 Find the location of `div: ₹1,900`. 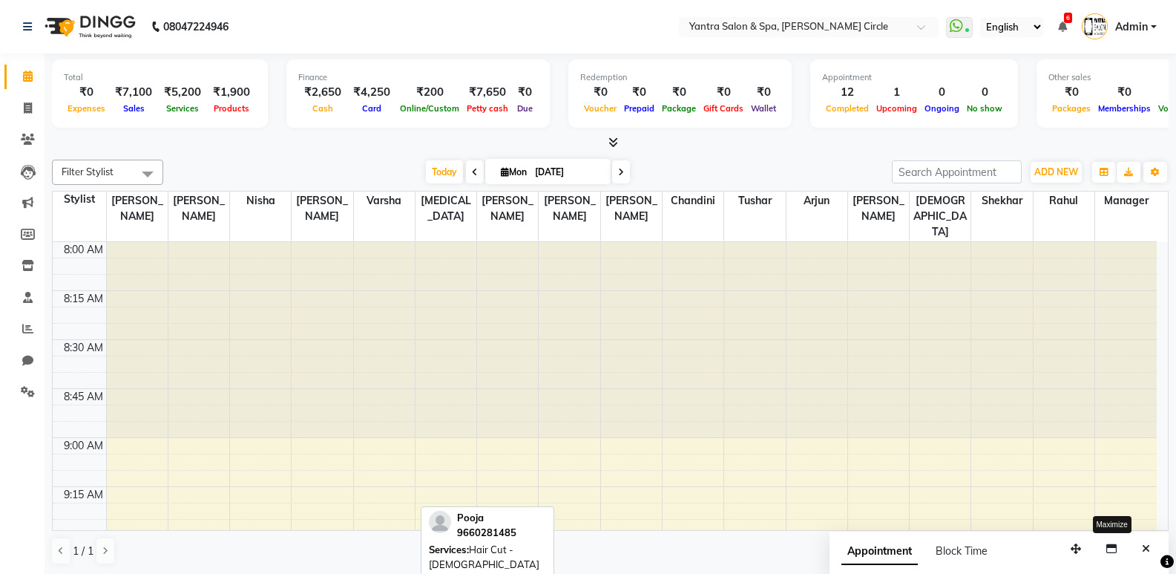

div: ₹1,900 is located at coordinates (232, 92).